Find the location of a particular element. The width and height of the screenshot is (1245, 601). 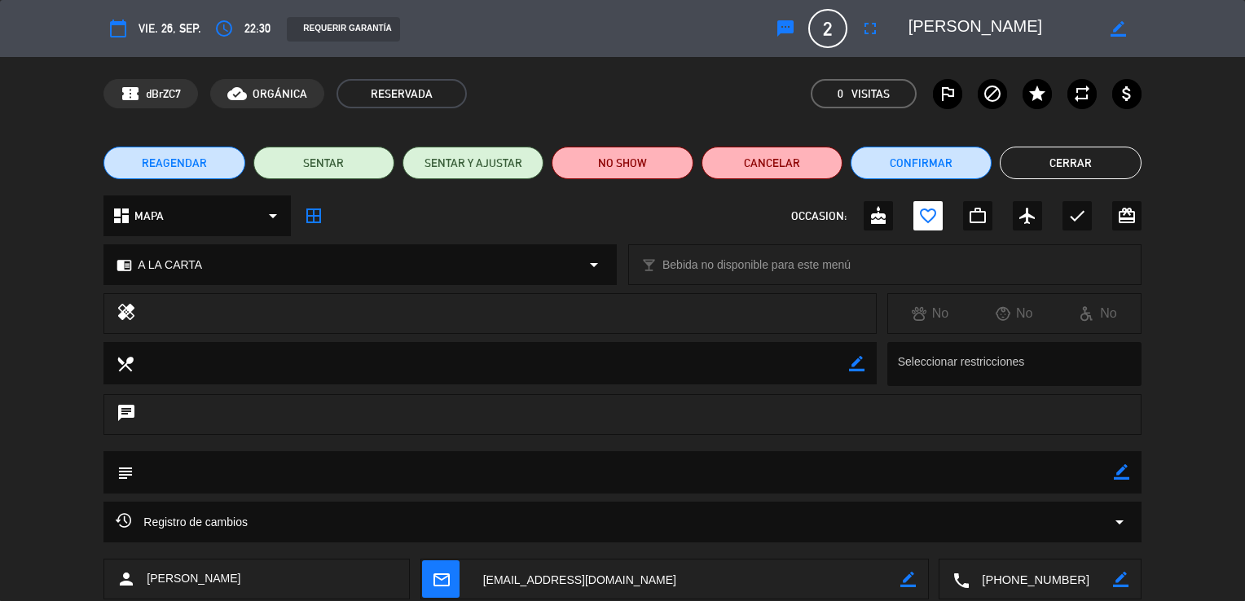

i: attach_money is located at coordinates (1126, 94).